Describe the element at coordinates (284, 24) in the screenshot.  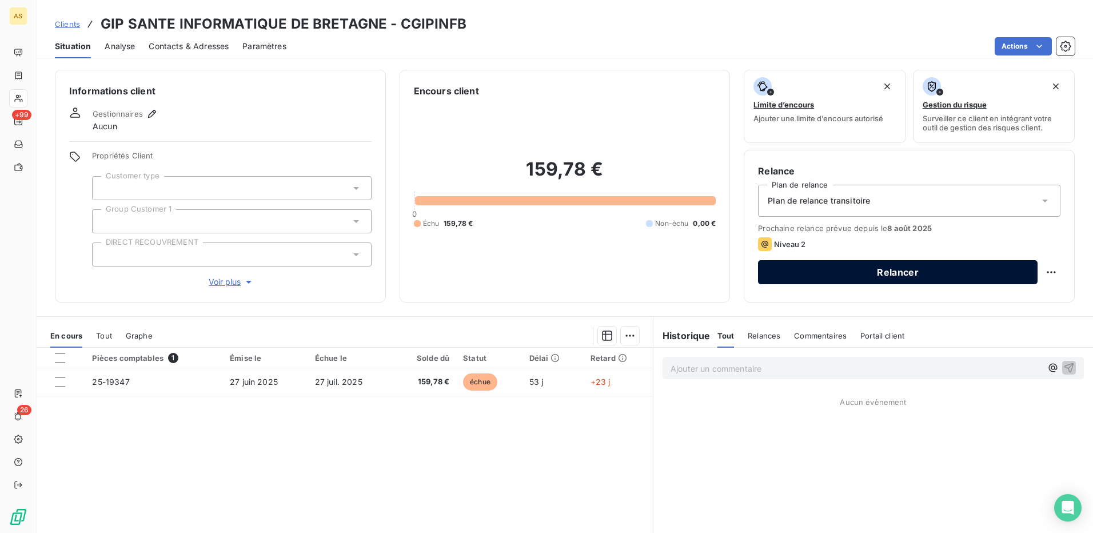
I see `h3: GIP SANTE INFORMATIQUE DE BRETAGNE - CGIPINFB` at that location.